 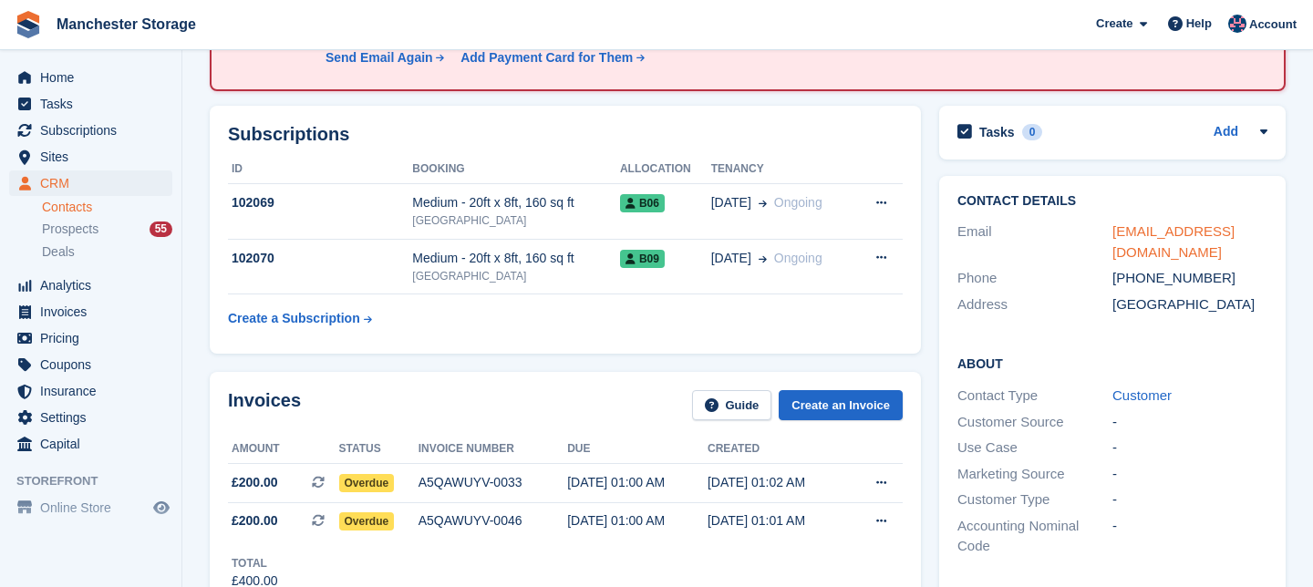 What do you see at coordinates (642, 259) in the screenshot?
I see `span: B09` at bounding box center [642, 259].